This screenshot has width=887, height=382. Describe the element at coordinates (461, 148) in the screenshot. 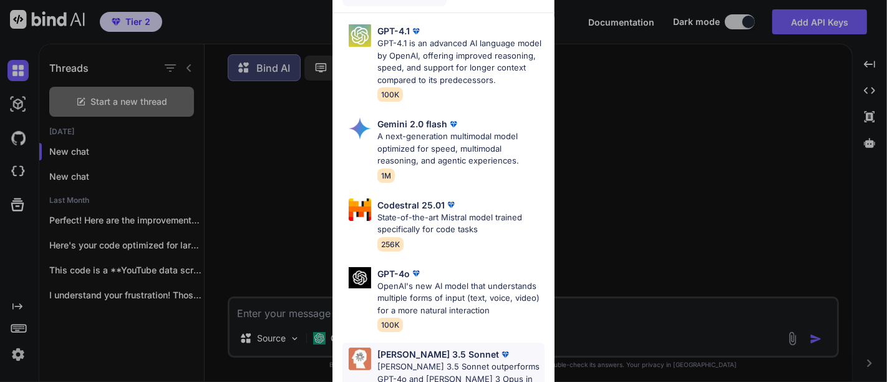

I see `p: A next-generation multimodal model optimized for speed, multimodal reasoning, and agentic experie...` at that location.